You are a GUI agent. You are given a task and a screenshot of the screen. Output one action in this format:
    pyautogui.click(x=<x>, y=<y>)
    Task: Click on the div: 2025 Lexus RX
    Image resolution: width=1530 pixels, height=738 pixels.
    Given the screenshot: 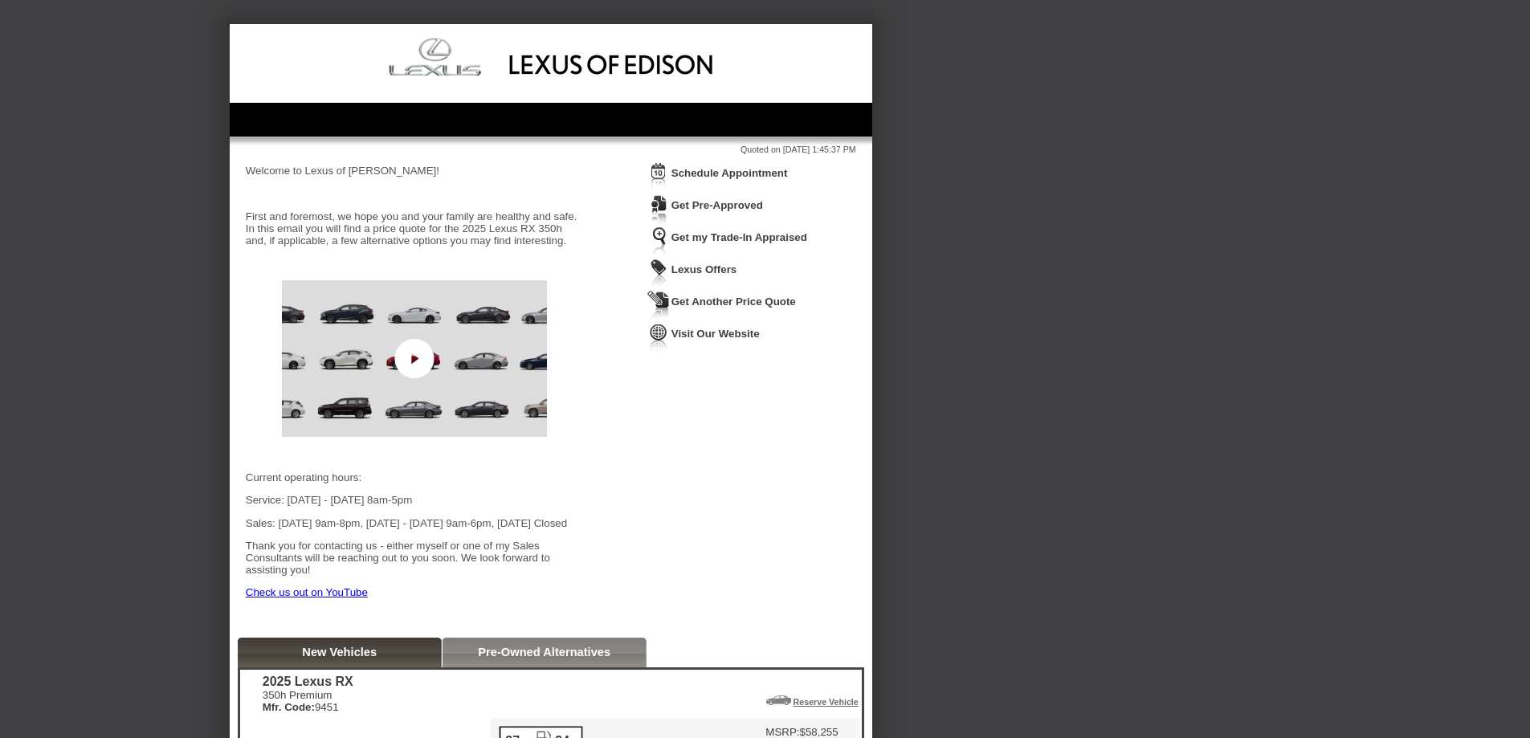 What is the action you would take?
    pyautogui.click(x=308, y=682)
    